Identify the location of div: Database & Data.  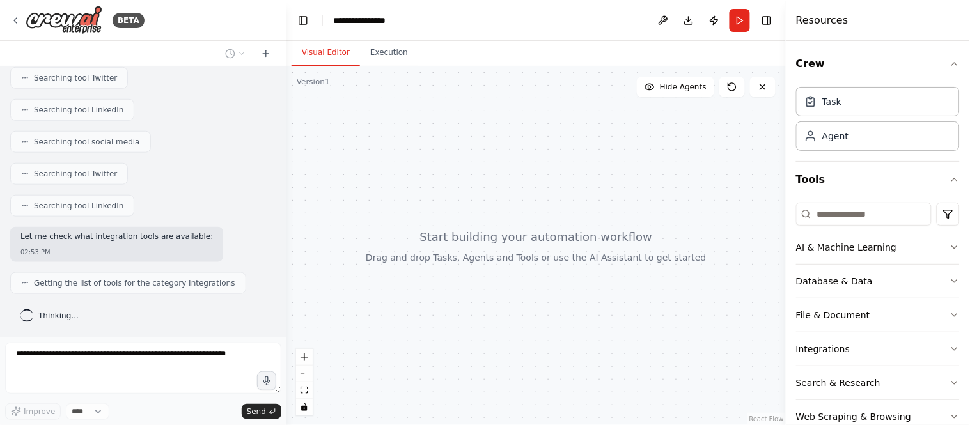
(834, 281).